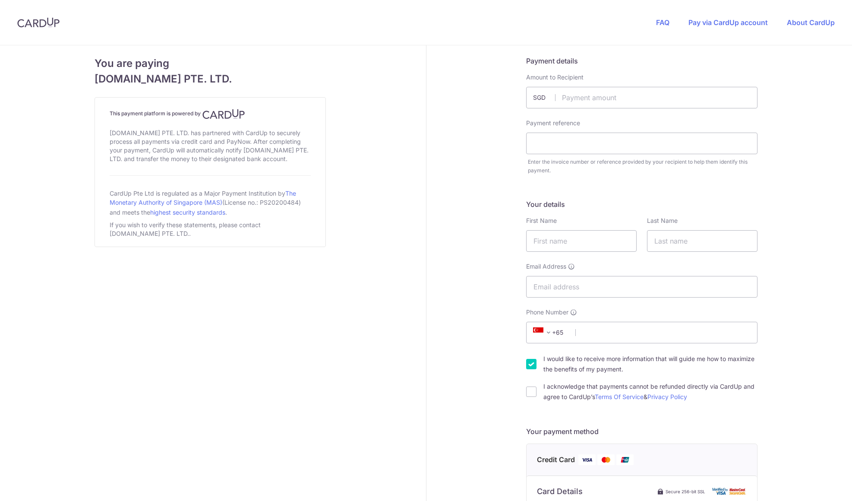 Image resolution: width=852 pixels, height=501 pixels. What do you see at coordinates (545, 98) in the screenshot?
I see `span: SGD` at bounding box center [545, 98].